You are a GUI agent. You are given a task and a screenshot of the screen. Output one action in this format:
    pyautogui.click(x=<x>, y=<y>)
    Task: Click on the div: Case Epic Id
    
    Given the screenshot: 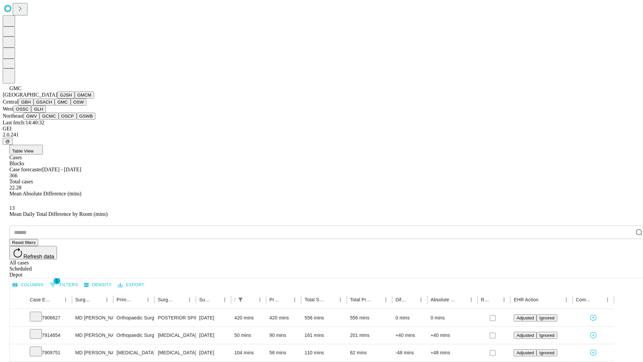 What is the action you would take?
    pyautogui.click(x=40, y=300)
    